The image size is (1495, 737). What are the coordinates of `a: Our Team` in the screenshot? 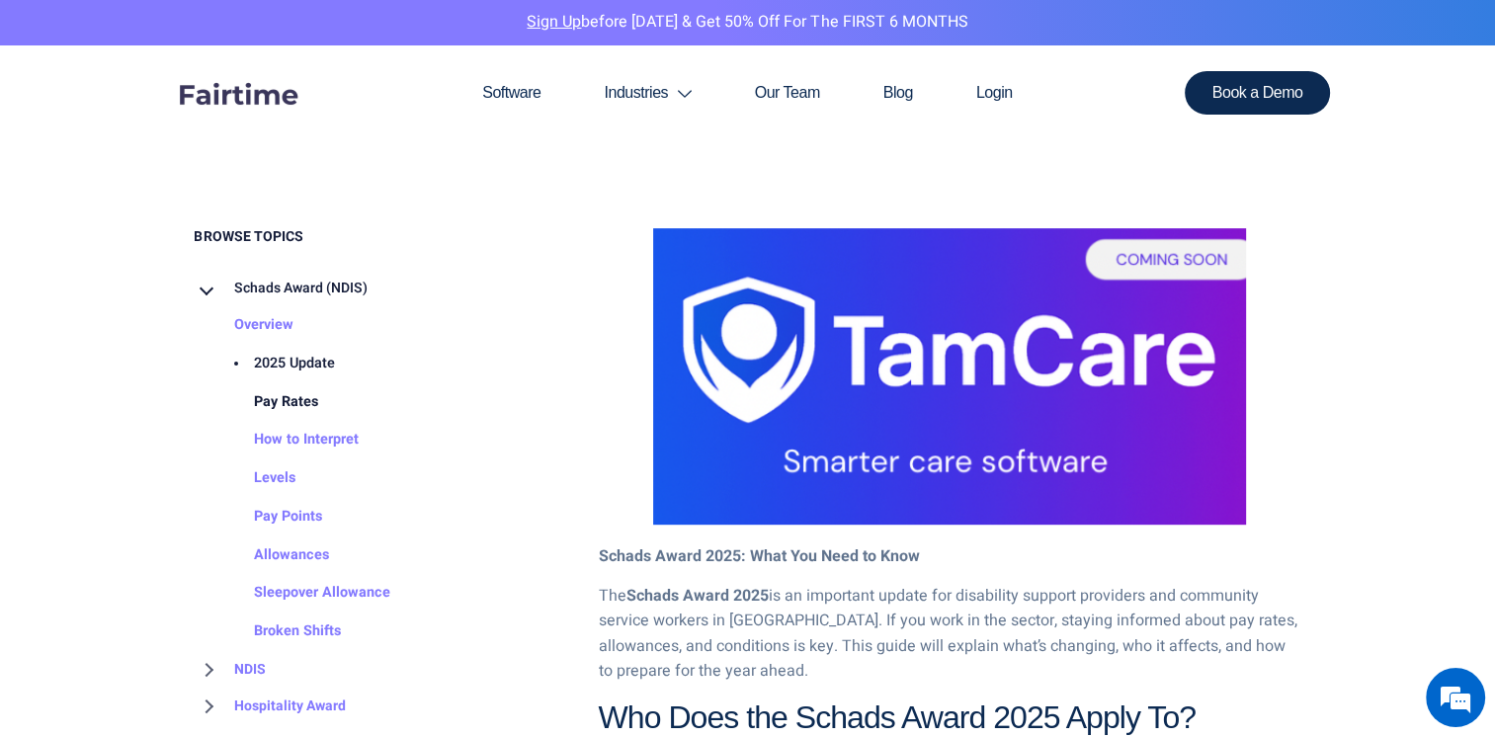 It's located at (787, 93).